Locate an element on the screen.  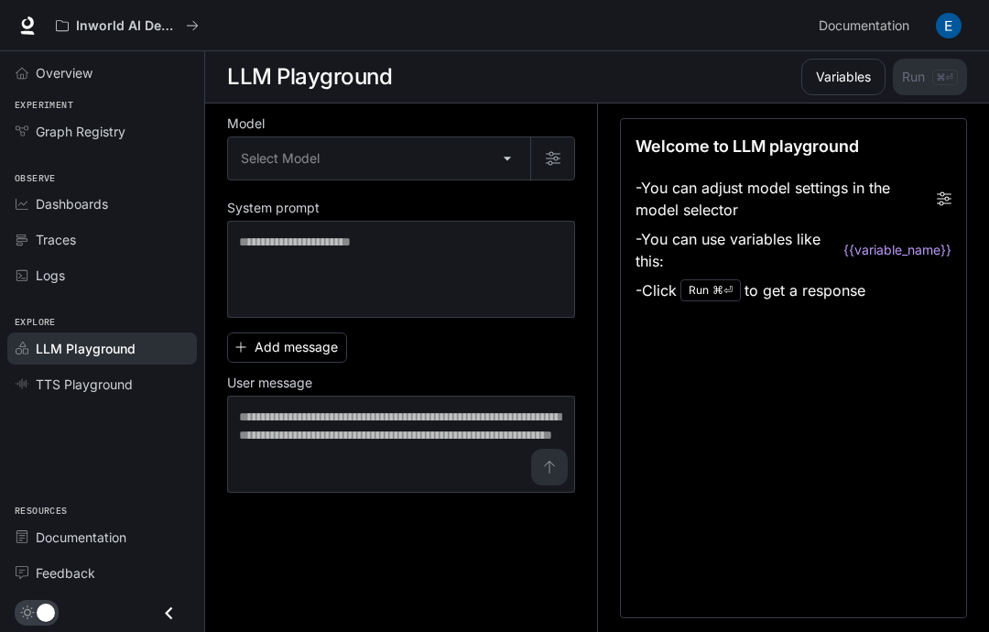
img: User avatar is located at coordinates (949, 26).